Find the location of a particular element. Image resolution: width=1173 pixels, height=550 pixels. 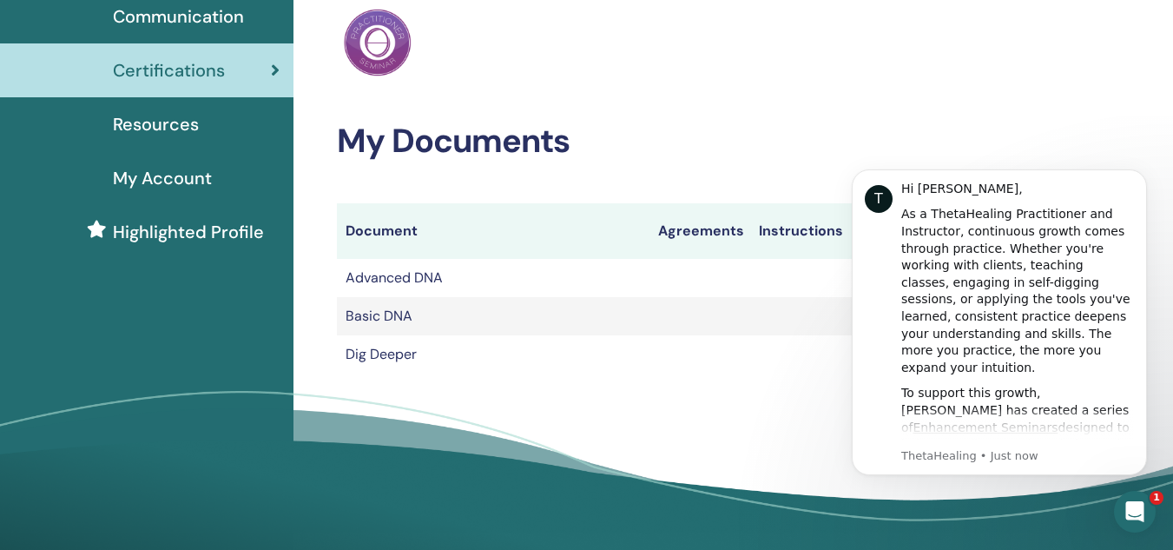

span: 1 is located at coordinates (1157, 498).